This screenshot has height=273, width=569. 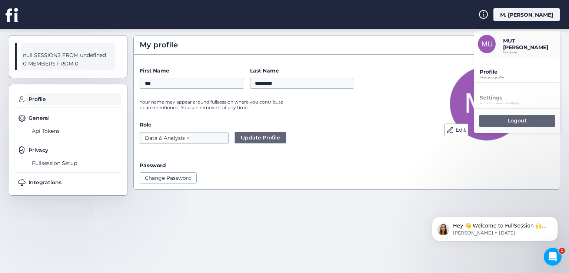 What do you see at coordinates (68, 64) in the screenshot?
I see `span: 0 MEMBERS FROM 0` at bounding box center [68, 64].